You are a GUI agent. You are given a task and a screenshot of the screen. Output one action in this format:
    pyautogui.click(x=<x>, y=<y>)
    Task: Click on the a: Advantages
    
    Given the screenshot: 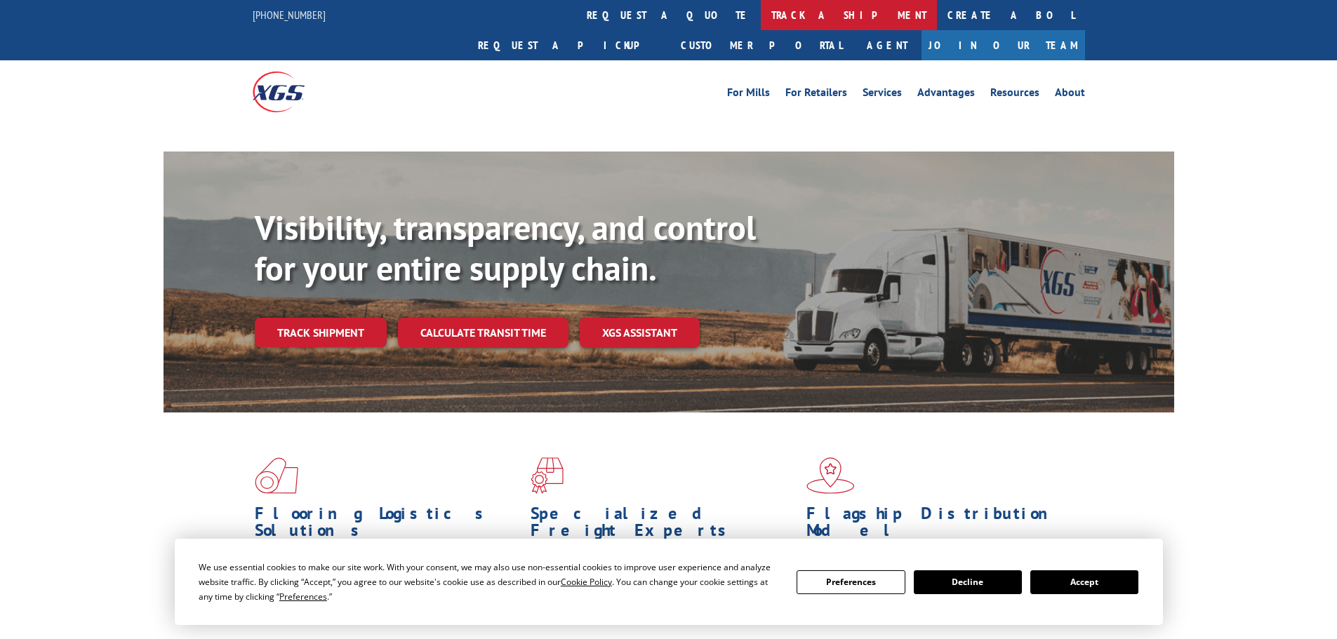 What is the action you would take?
    pyautogui.click(x=946, y=95)
    